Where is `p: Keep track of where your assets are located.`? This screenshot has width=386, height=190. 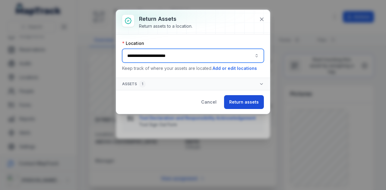 p: Keep track of where your assets are located. is located at coordinates (193, 68).